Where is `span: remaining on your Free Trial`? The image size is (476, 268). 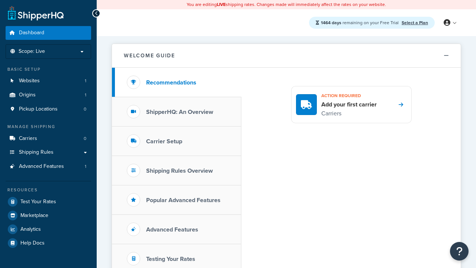
span: remaining on your Free Trial is located at coordinates (360, 23).